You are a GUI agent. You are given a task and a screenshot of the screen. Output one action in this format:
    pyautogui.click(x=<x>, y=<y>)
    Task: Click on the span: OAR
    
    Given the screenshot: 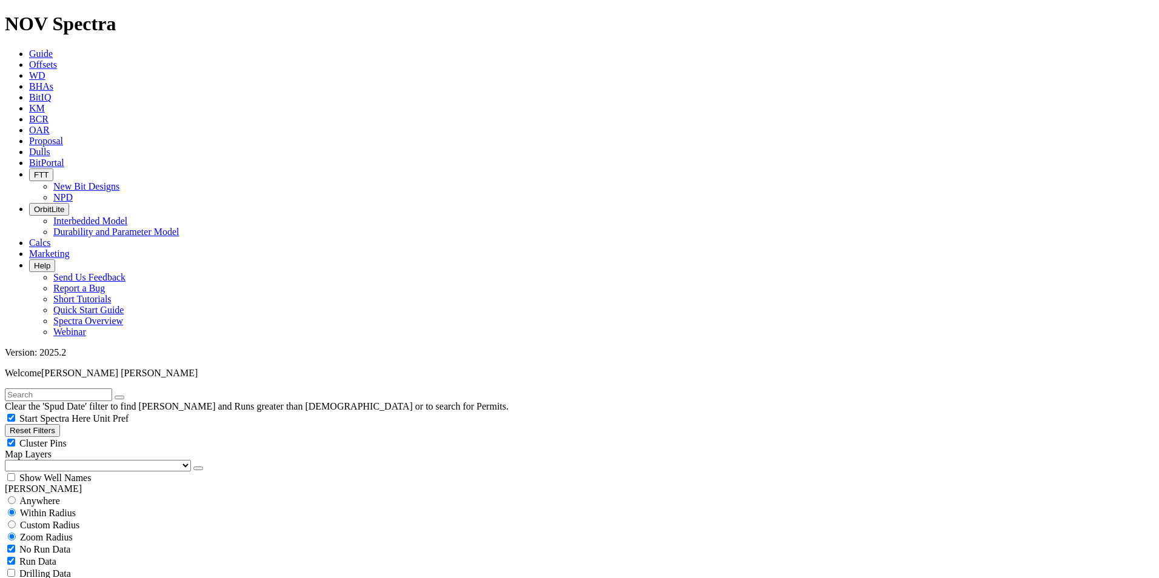 What is the action you would take?
    pyautogui.click(x=39, y=130)
    